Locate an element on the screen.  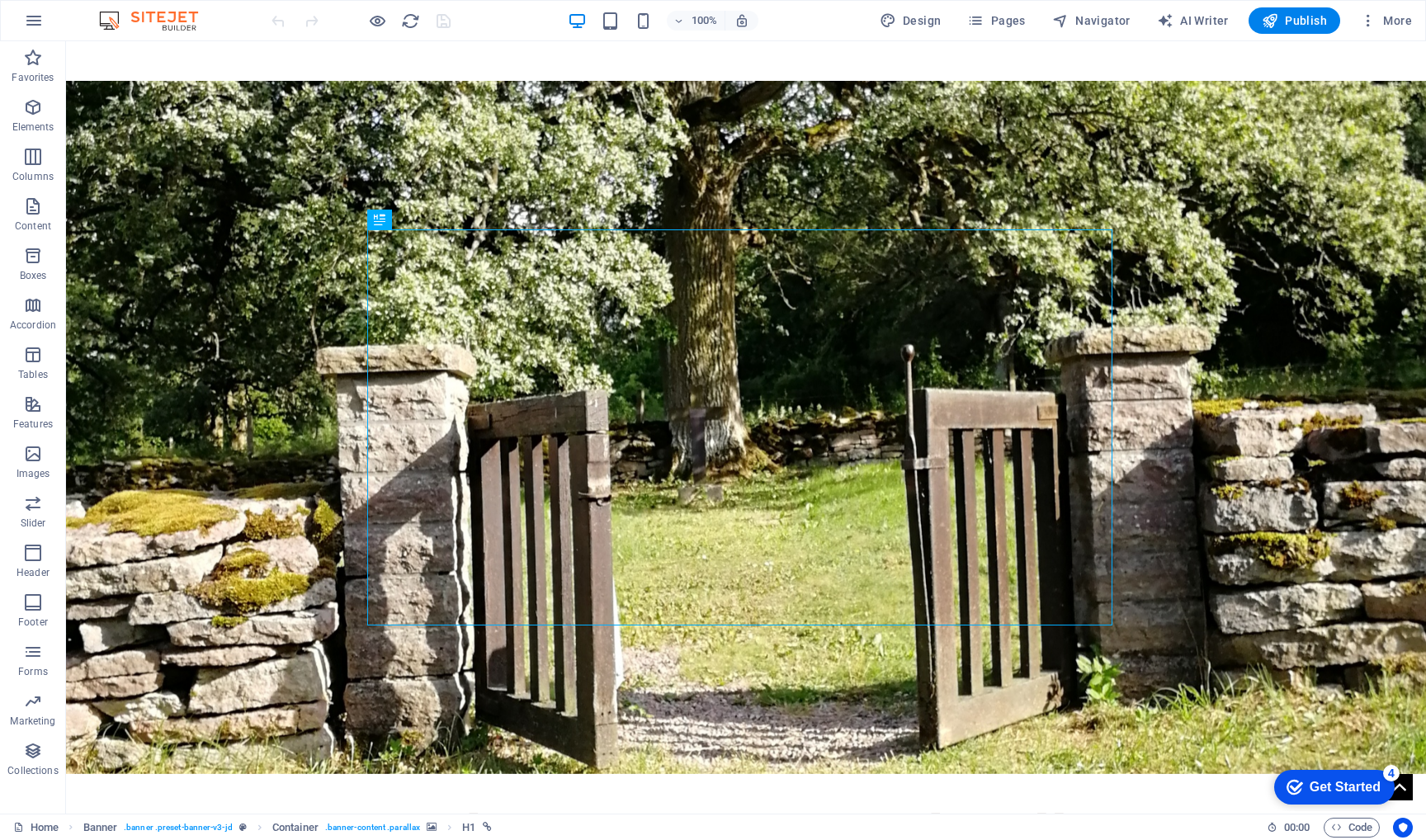
div: Get Started 4 items remaining, 20% complete is located at coordinates (74, 25).